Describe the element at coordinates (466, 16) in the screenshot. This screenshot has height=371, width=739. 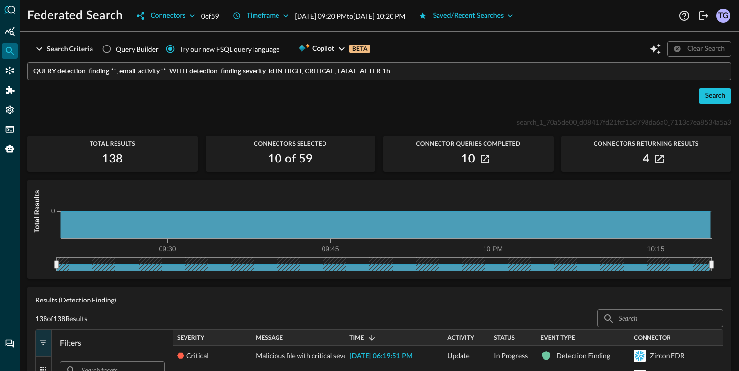
I see `button: Saved/Recent Searches` at that location.